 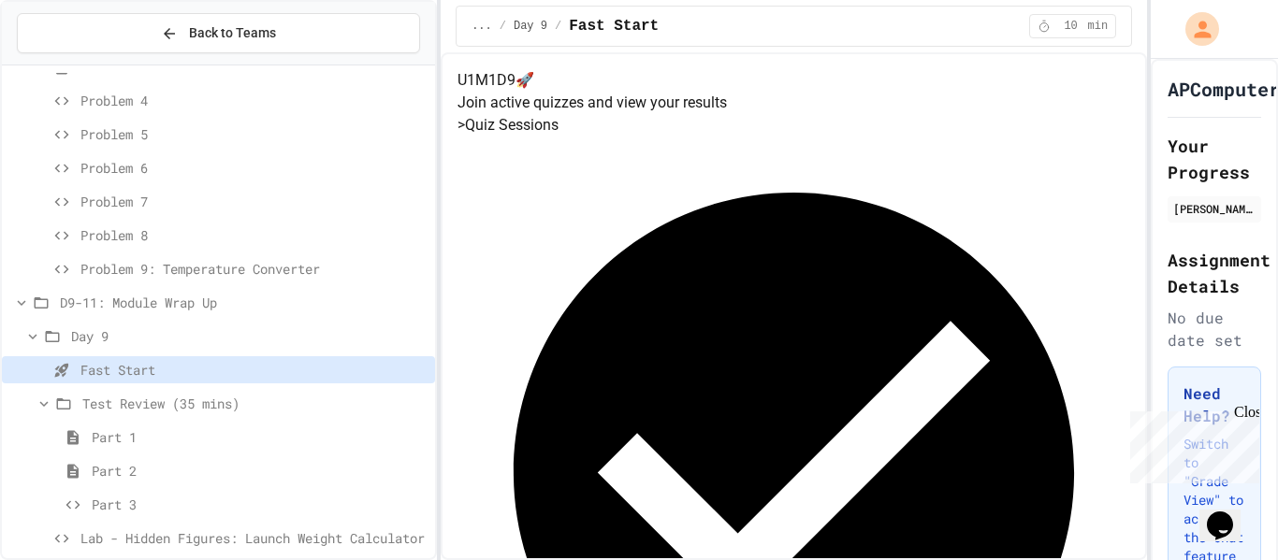 I want to click on span: Problem 8, so click(x=253, y=235).